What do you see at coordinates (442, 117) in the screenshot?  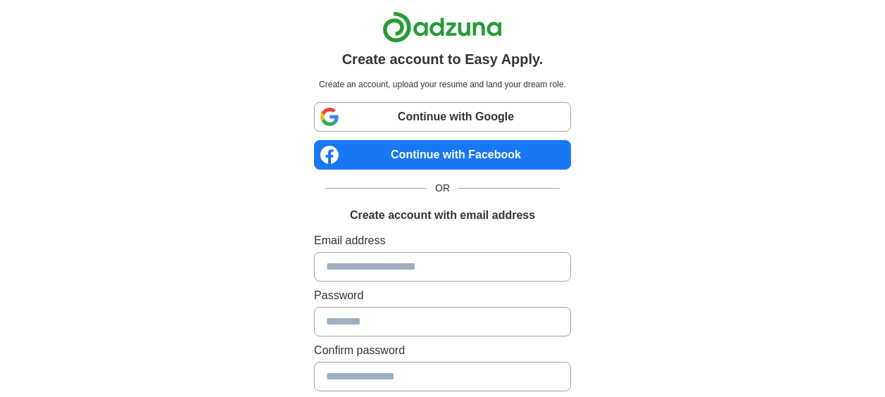 I see `a: Continue with Google` at bounding box center [442, 117].